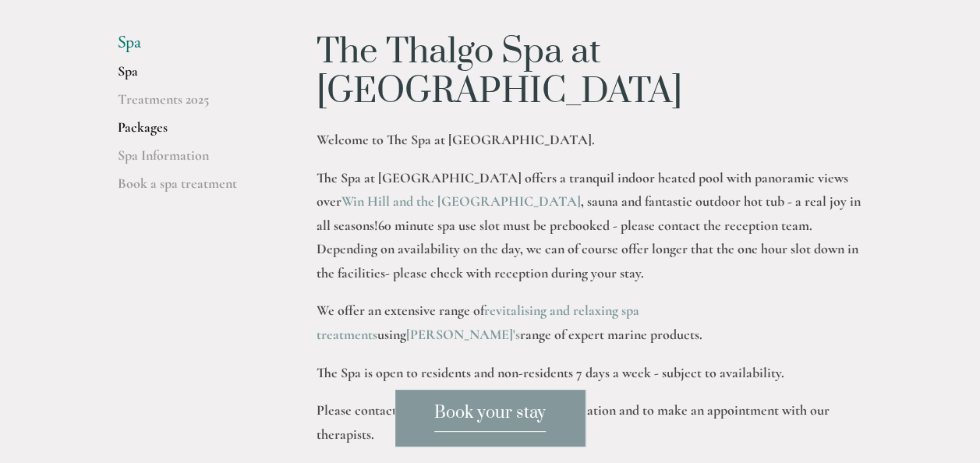 This screenshot has width=980, height=463. Describe the element at coordinates (192, 132) in the screenshot. I see `a: Packages` at that location.